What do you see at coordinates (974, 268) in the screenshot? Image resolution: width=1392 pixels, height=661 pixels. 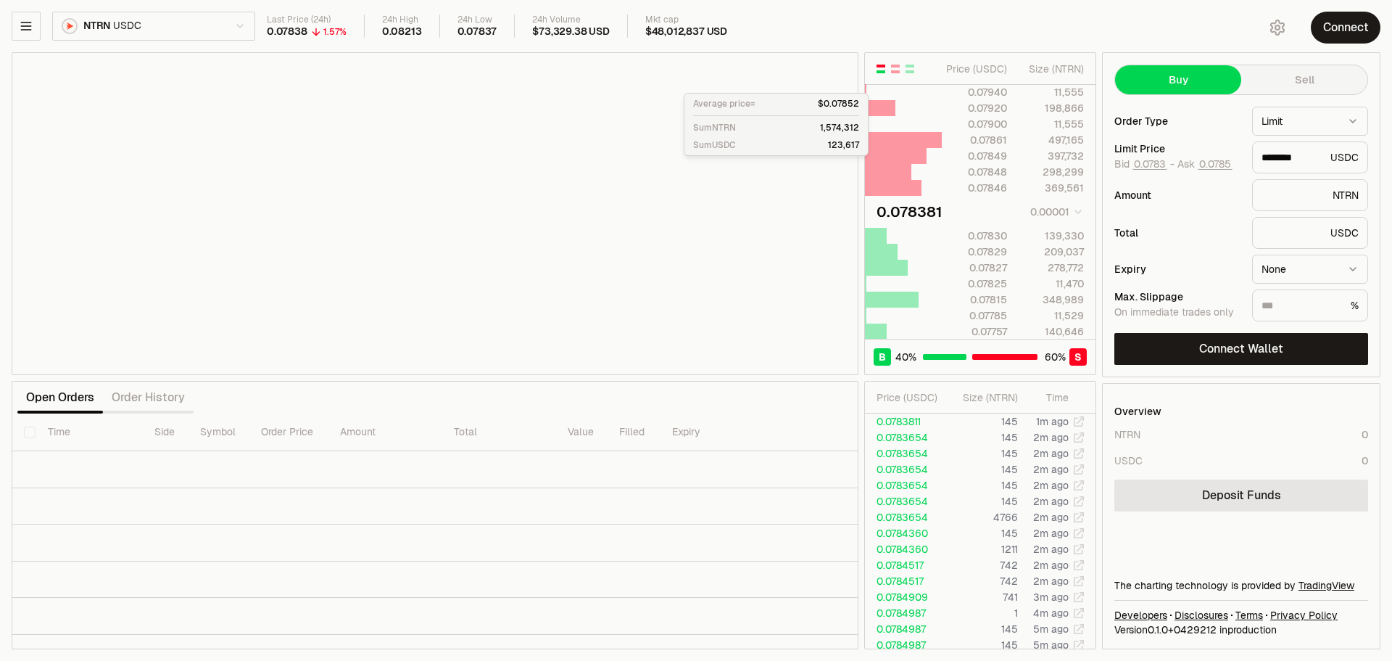 I see `div: 0.07827` at bounding box center [974, 268].